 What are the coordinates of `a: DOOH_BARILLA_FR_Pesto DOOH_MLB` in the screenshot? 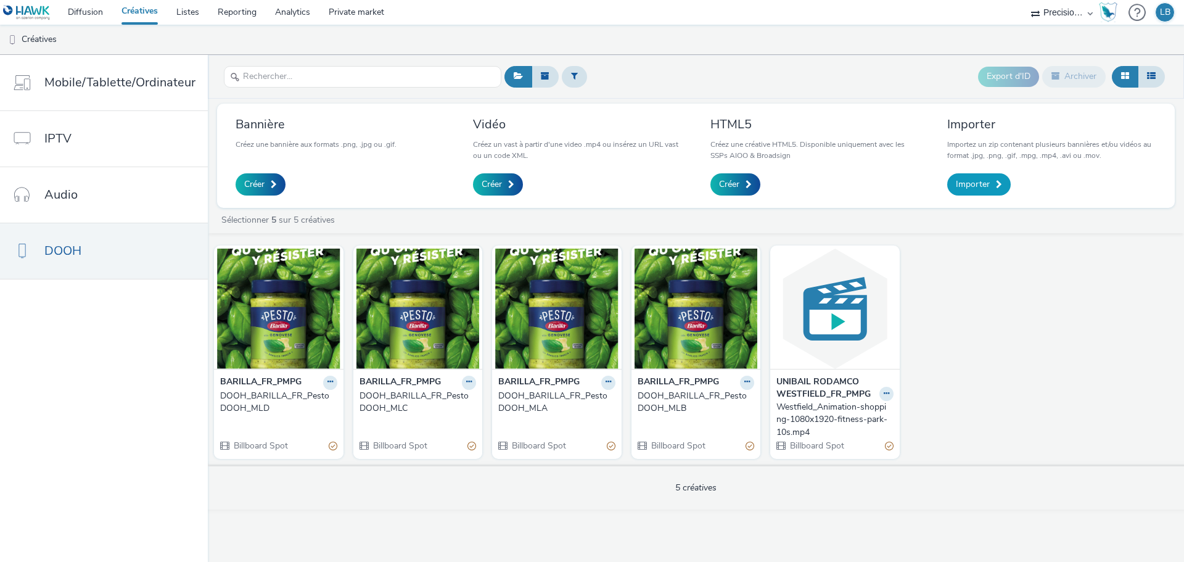 It's located at (696, 402).